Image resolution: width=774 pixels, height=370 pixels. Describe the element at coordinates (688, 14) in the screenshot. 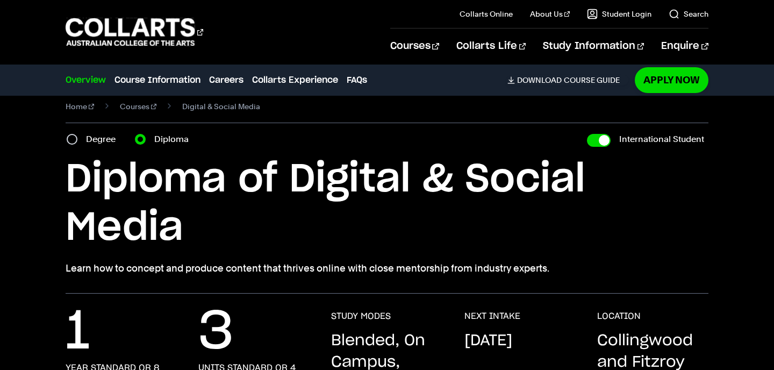

I see `a: Search` at that location.